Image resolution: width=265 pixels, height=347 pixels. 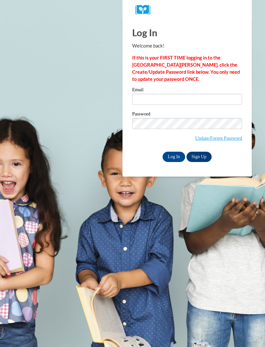 I want to click on a: Sign Up, so click(x=199, y=157).